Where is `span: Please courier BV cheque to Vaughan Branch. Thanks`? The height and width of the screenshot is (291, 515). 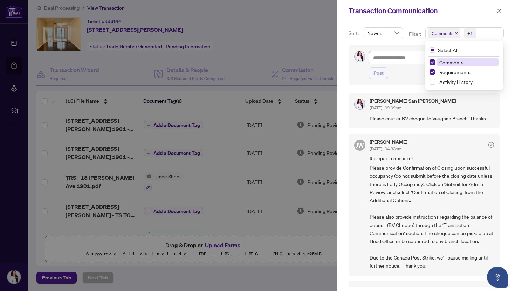
span: Please courier BV cheque to Vaughan Branch. Thanks is located at coordinates (432, 118).